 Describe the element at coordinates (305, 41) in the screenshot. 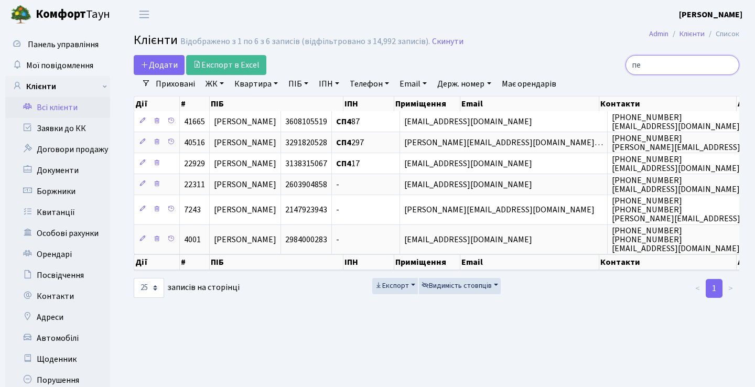

I see `div: Відображено з 1 по 6 з 6 записів (відфільтровано з 14,992 записів).` at that location.